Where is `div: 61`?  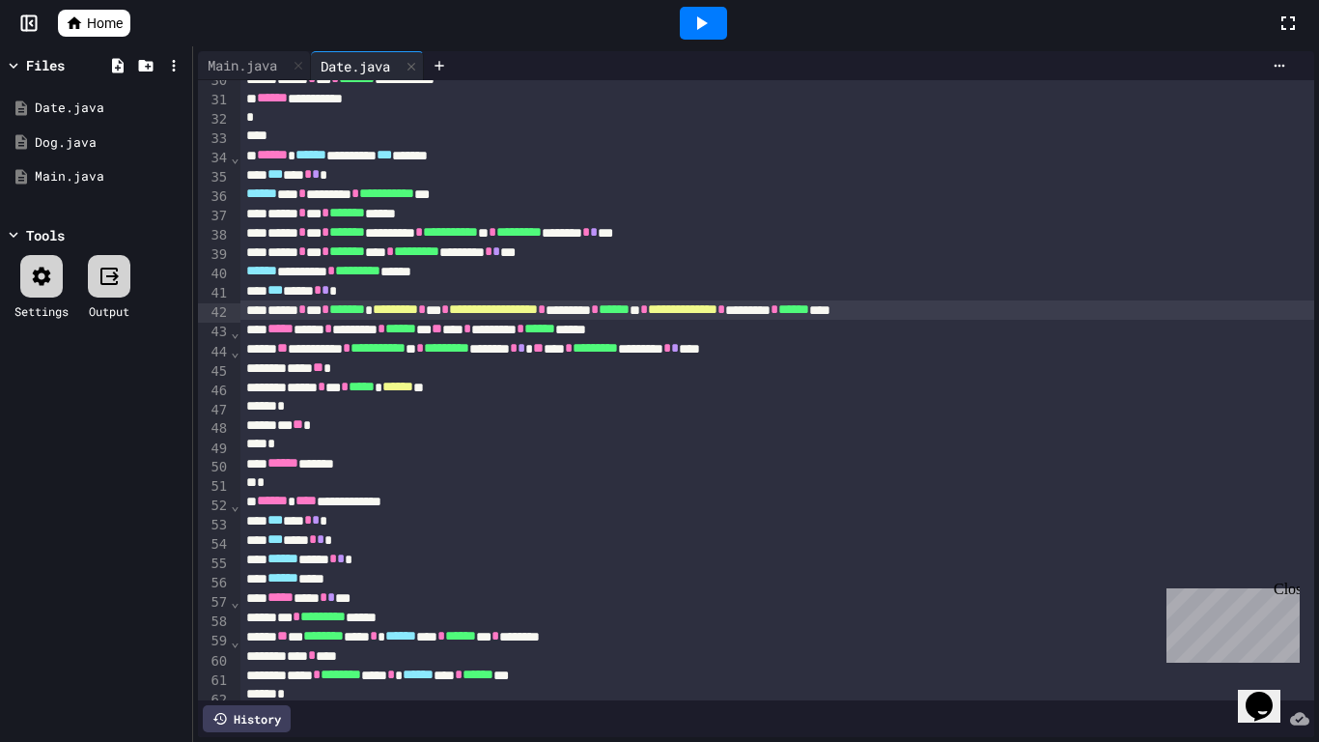
div: 61 is located at coordinates (213, 681).